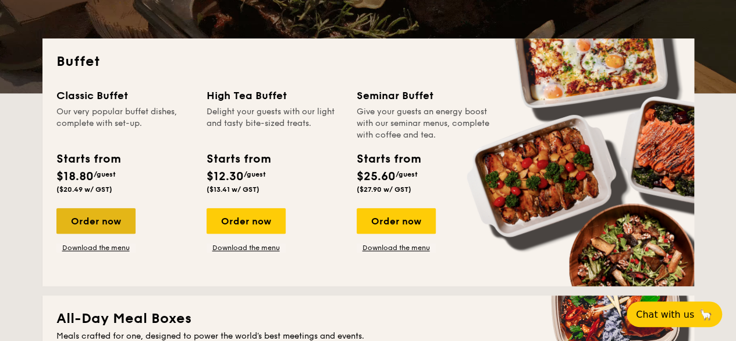  Describe the element at coordinates (369, 62) in the screenshot. I see `h2: Buffet` at that location.